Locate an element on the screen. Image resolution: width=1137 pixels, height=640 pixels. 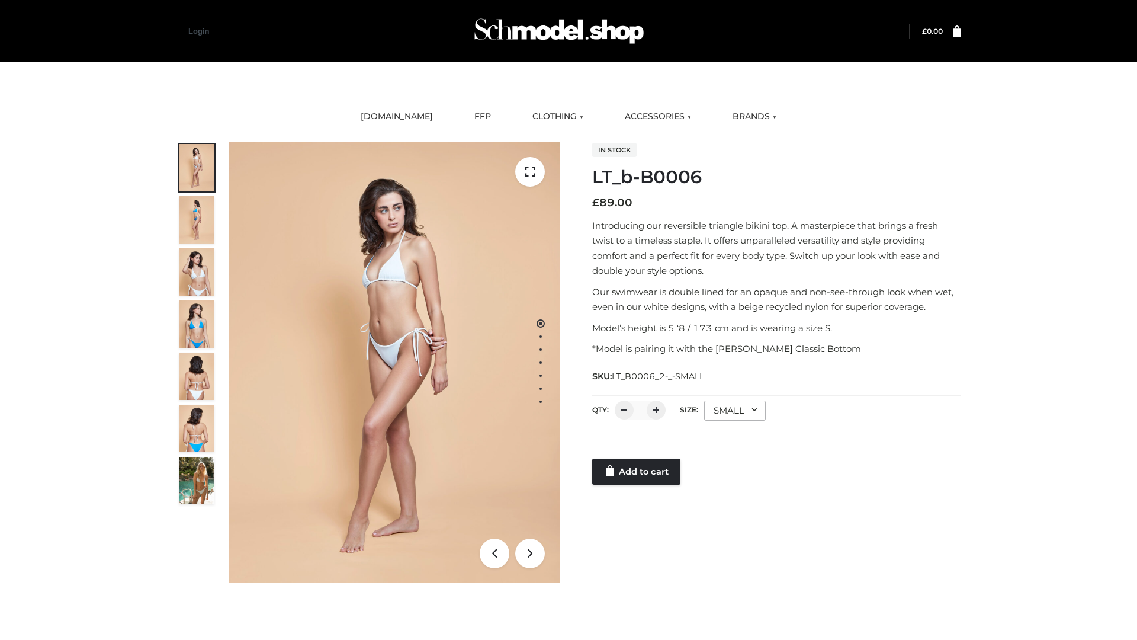
a: FFP is located at coordinates (483, 117).